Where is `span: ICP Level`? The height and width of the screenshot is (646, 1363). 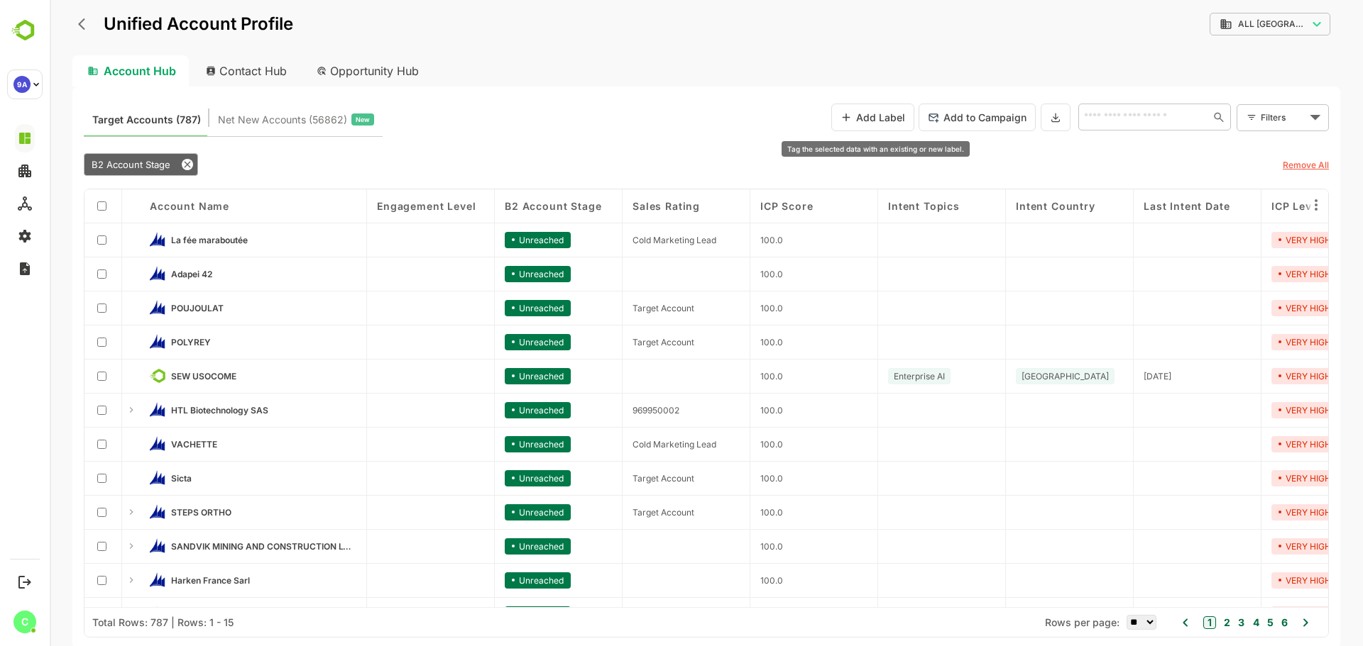 span: ICP Level is located at coordinates (1246, 206).